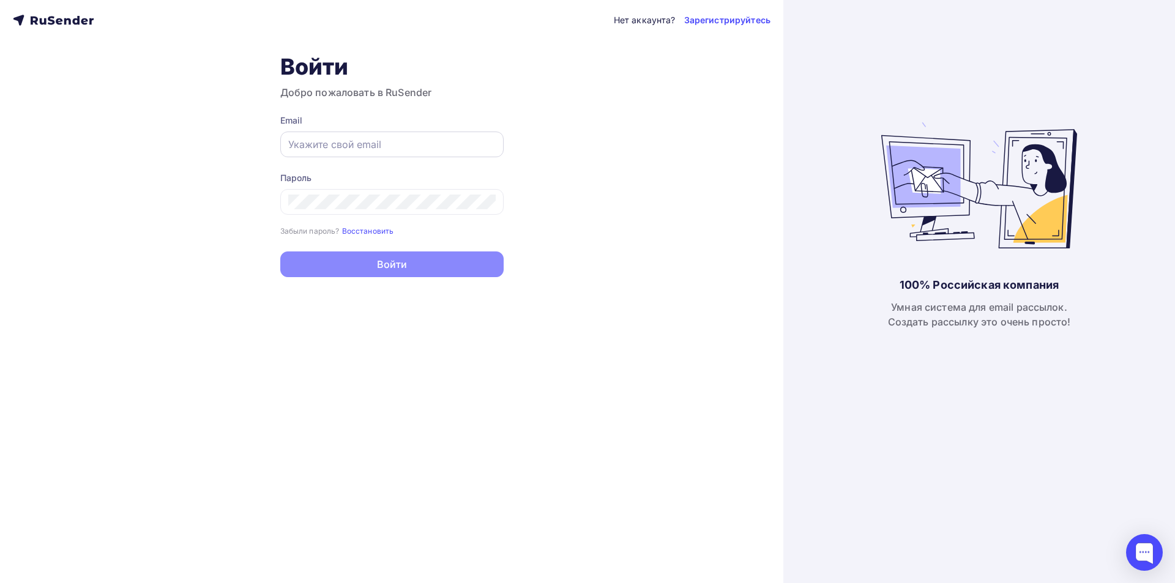 The width and height of the screenshot is (1175, 583). Describe the element at coordinates (310, 231) in the screenshot. I see `small: Забыли пароль?` at that location.